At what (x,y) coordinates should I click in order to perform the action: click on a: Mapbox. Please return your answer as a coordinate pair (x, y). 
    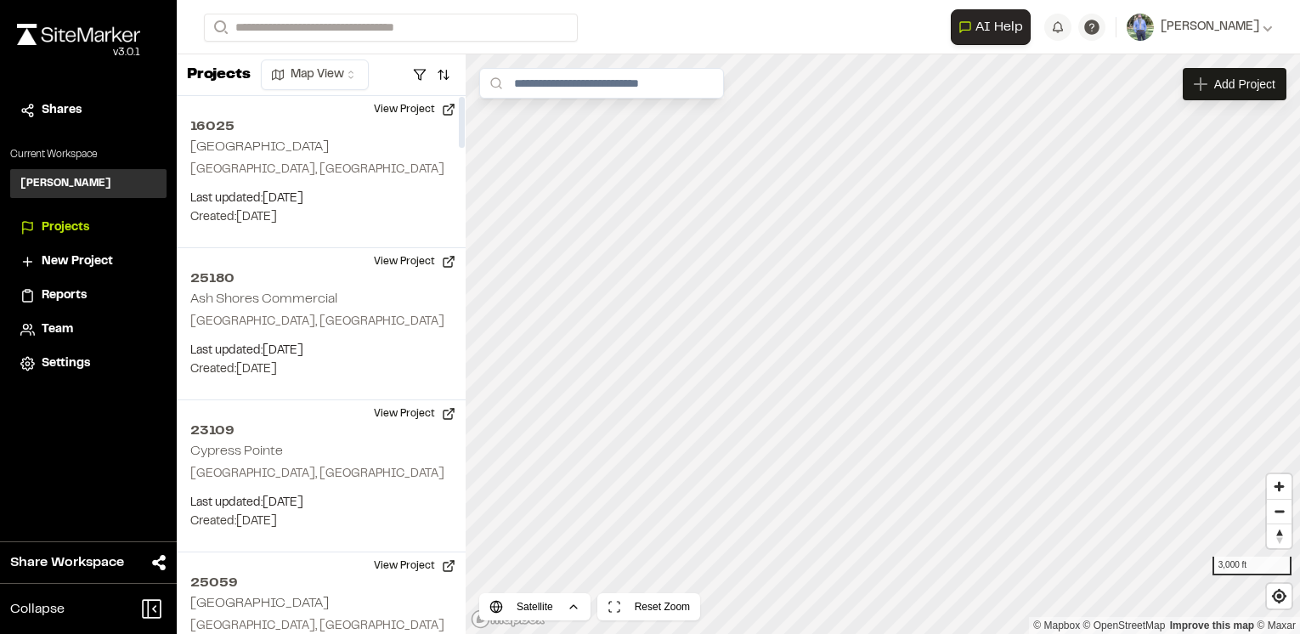
    Looking at the image, I should click on (1056, 626).